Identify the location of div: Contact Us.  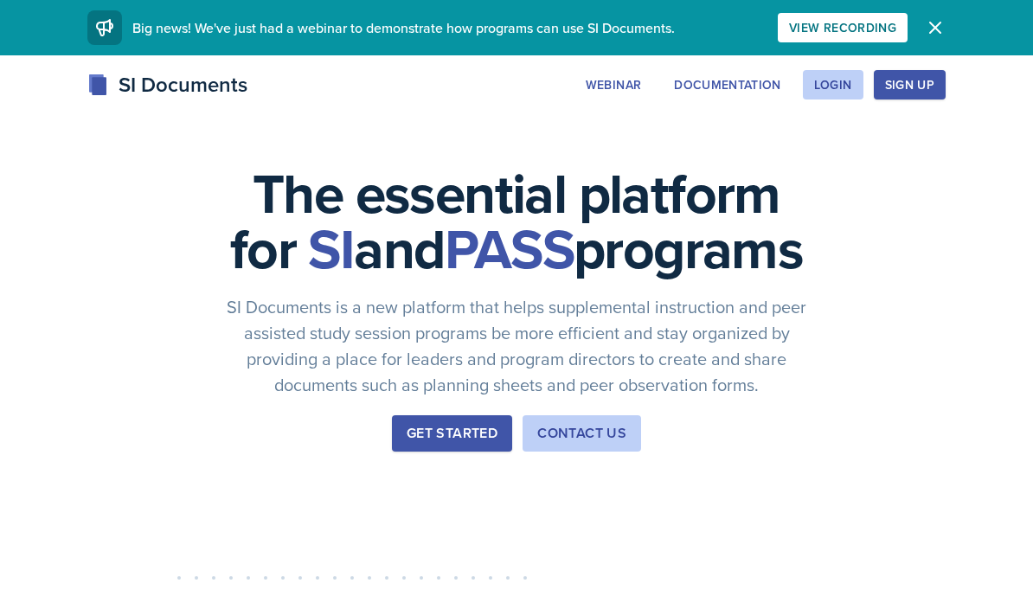
(581, 433).